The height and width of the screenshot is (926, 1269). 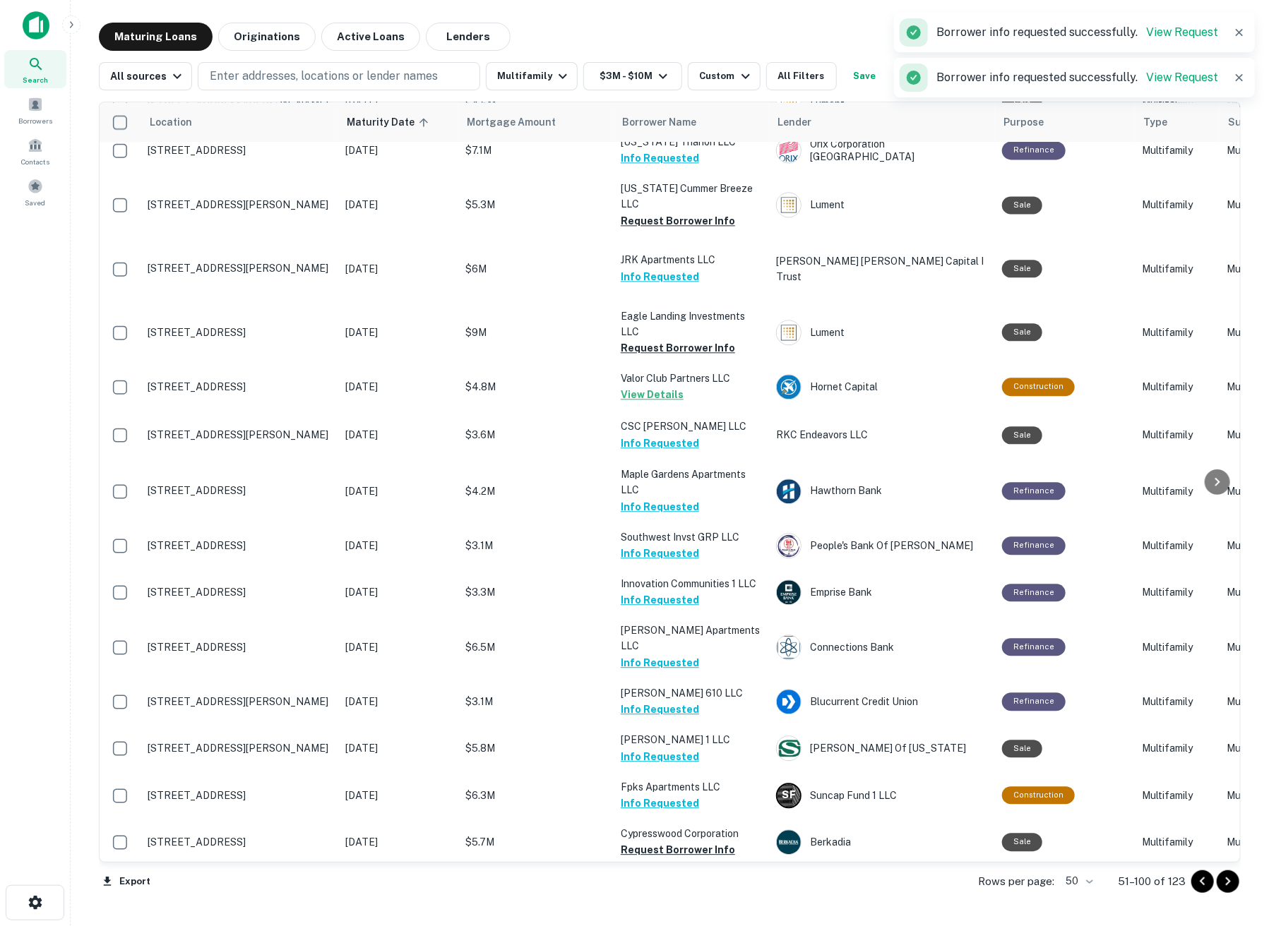 I want to click on button: Multifamily, so click(x=532, y=76).